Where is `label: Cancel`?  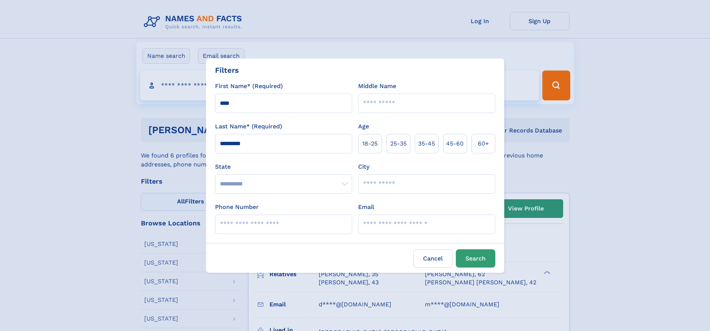 label: Cancel is located at coordinates (433, 258).